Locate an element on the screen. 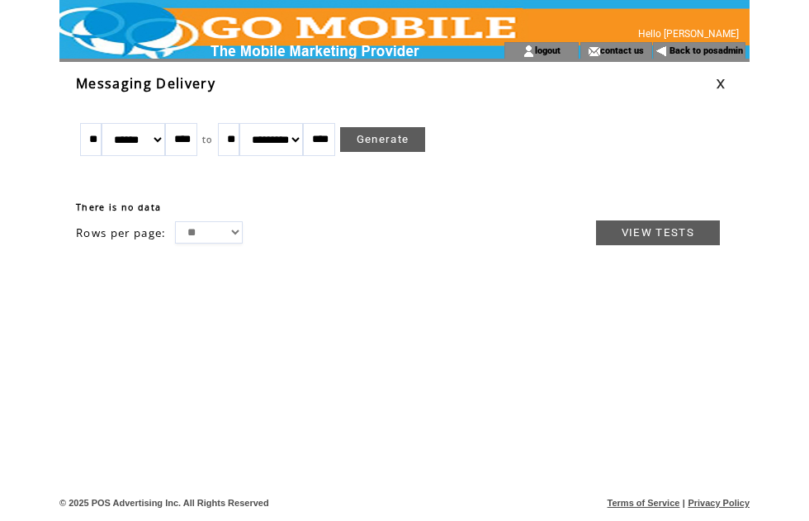 This screenshot has width=809, height=521. span: Messaging Delivery is located at coordinates (145, 83).